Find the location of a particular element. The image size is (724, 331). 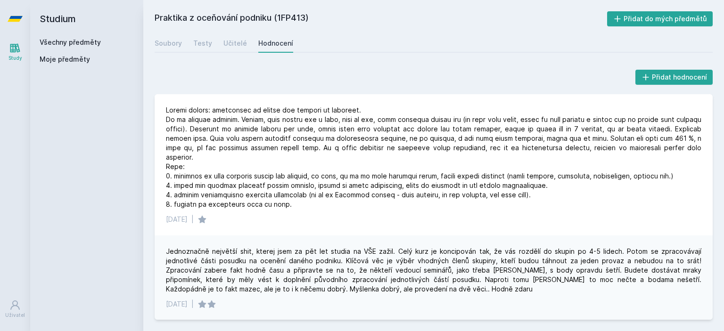

h2: Praktika z oceňování podniku (1FP413) is located at coordinates (381, 19).